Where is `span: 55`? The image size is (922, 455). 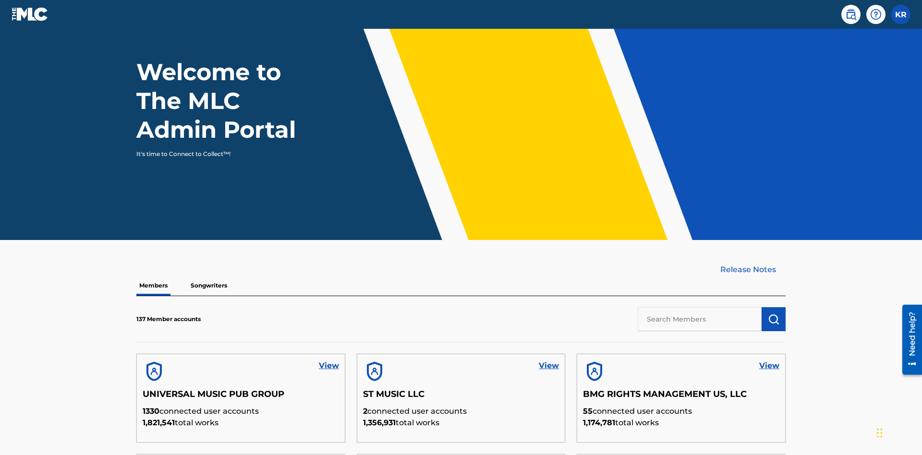
span: 55 is located at coordinates (588, 411).